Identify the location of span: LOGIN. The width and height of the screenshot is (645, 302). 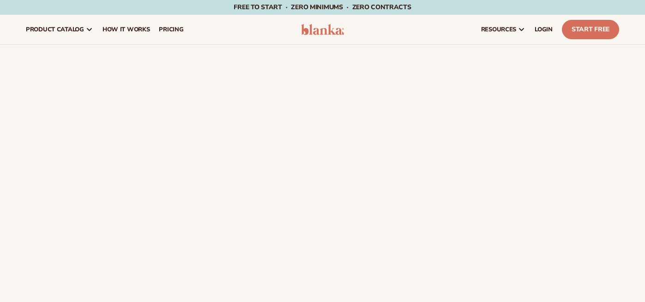
(543, 30).